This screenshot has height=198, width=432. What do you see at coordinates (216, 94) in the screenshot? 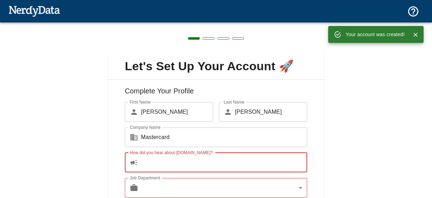
I see `h6: Complete Your Profile` at bounding box center [216, 94].